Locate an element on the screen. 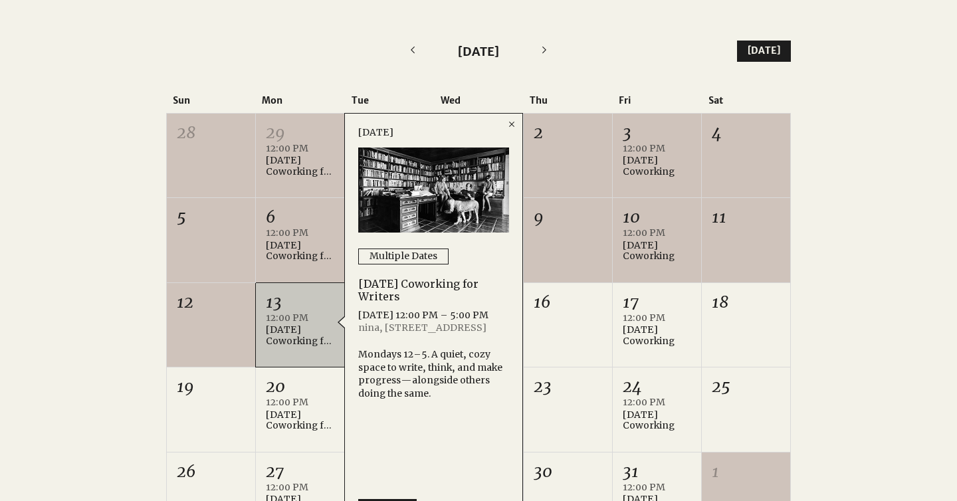  div: 31 is located at coordinates (657, 472).